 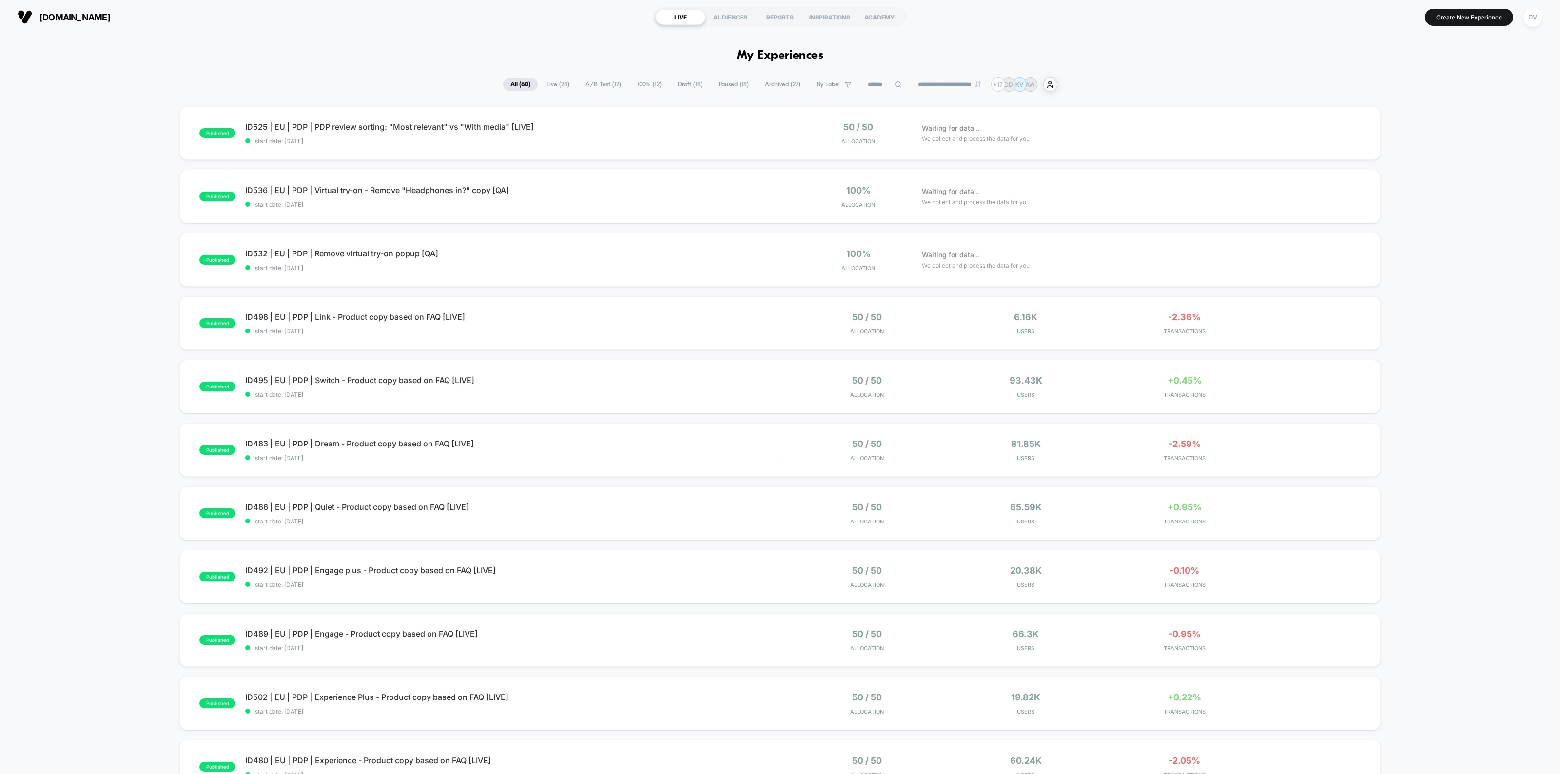 What do you see at coordinates (1184, 507) in the screenshot?
I see `span: +0.95%` at bounding box center [1184, 507].